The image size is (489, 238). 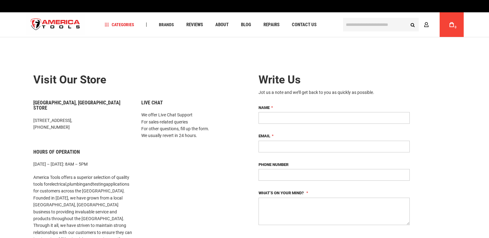 What do you see at coordinates (83, 152) in the screenshot?
I see `h6: Hours of Operation` at bounding box center [83, 152].